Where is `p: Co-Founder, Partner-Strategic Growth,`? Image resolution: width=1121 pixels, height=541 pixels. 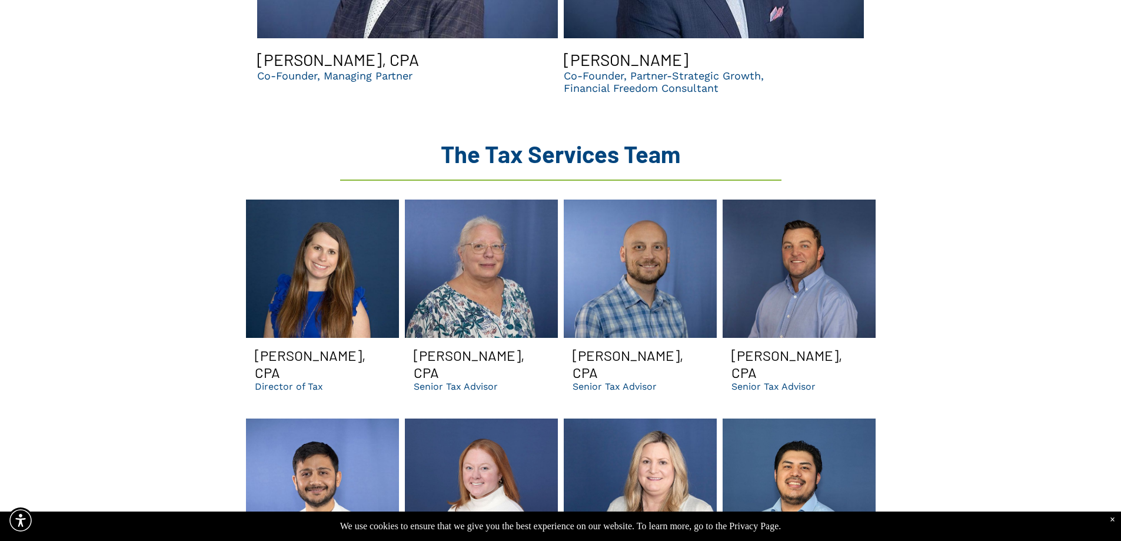 p: Co-Founder, Partner-Strategic Growth, is located at coordinates (664, 75).